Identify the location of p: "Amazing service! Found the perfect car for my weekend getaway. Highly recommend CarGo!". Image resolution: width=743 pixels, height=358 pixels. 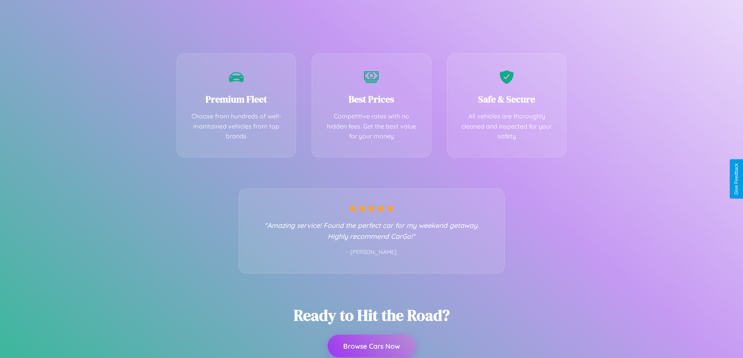
(372, 231).